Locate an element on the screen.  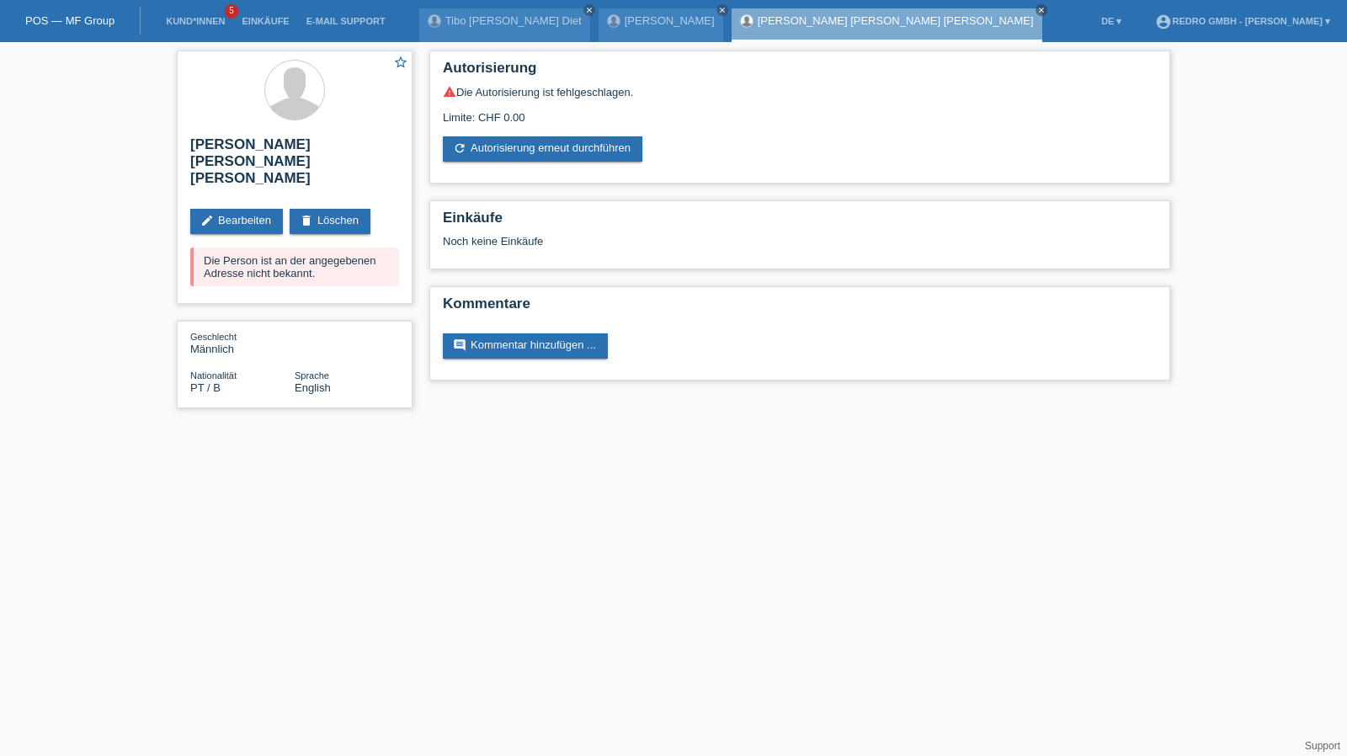
i: comment is located at coordinates (460, 345).